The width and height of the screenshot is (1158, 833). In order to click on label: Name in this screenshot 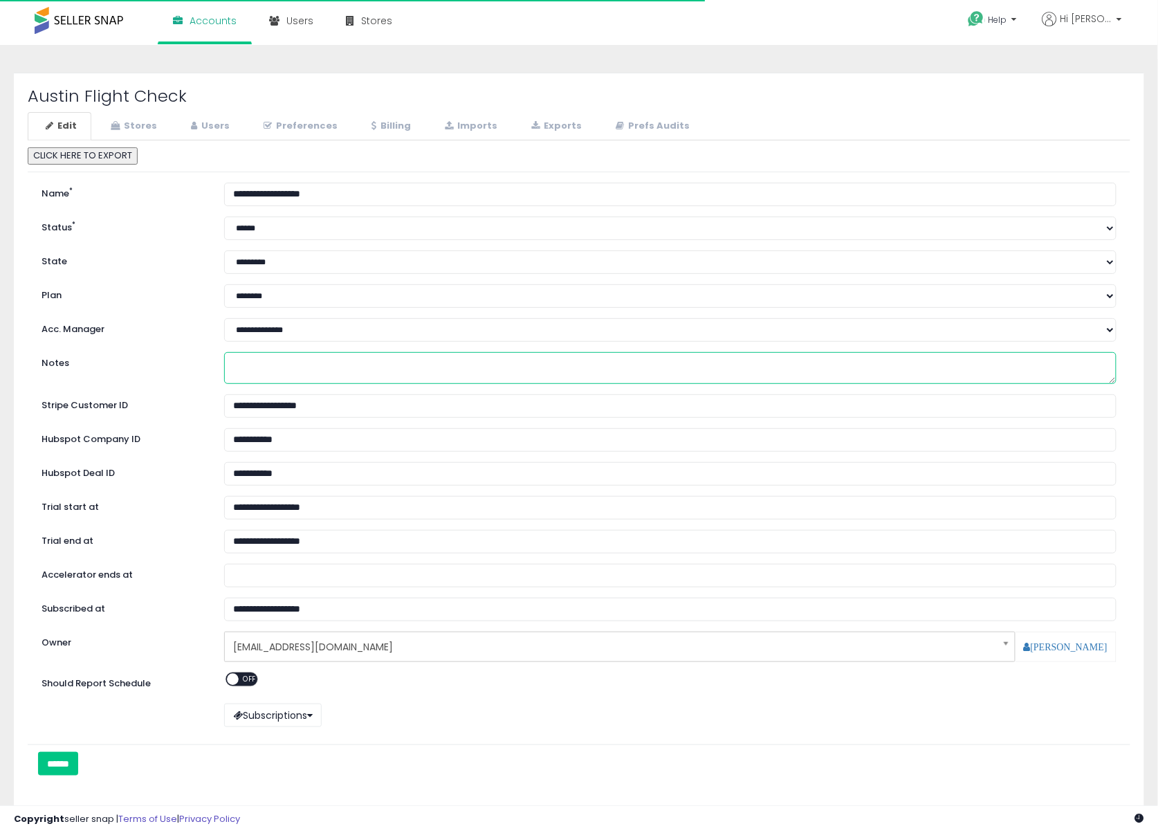, I will do `click(122, 192)`.